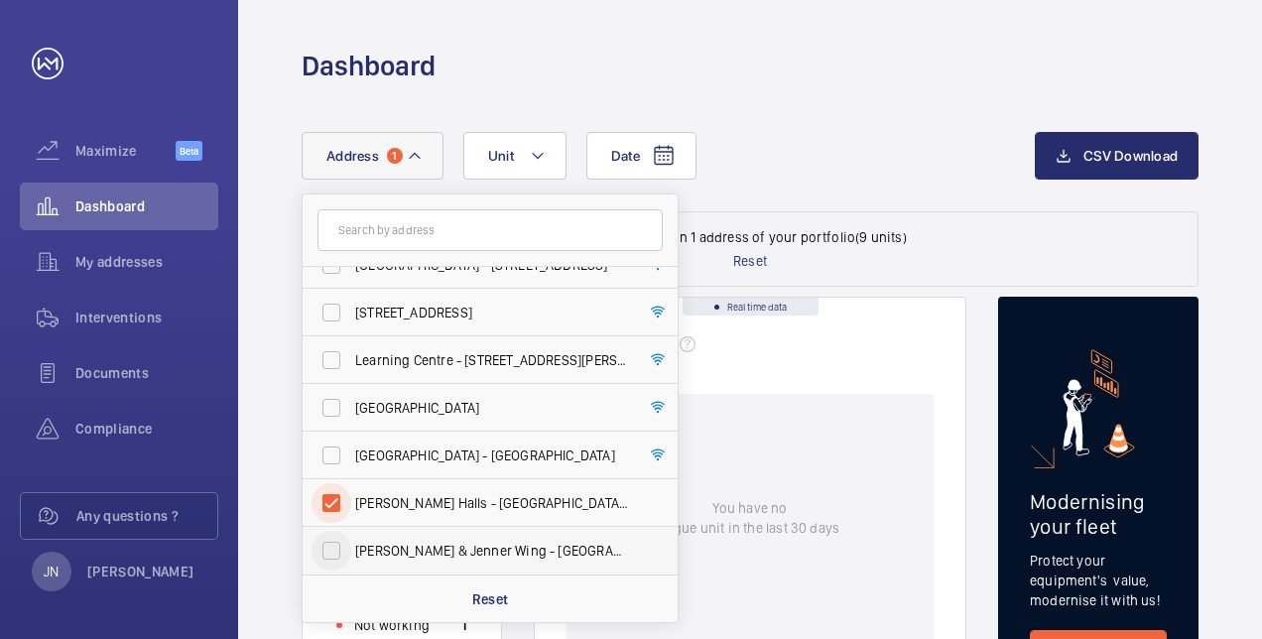 The image size is (1262, 639). I want to click on h1: Dashboard, so click(368, 65).